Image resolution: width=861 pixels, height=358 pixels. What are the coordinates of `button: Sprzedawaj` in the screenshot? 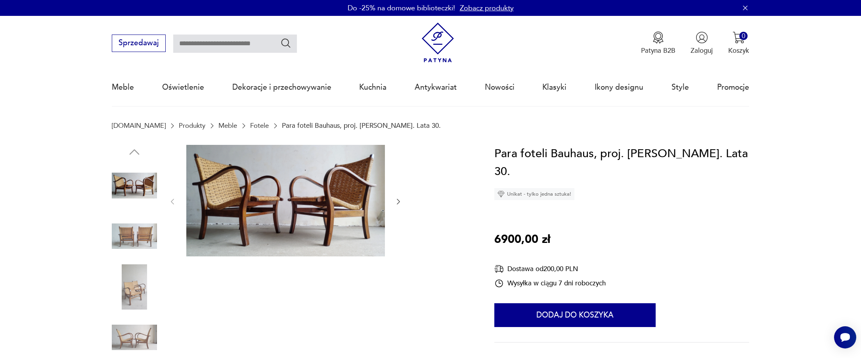 It's located at (138, 43).